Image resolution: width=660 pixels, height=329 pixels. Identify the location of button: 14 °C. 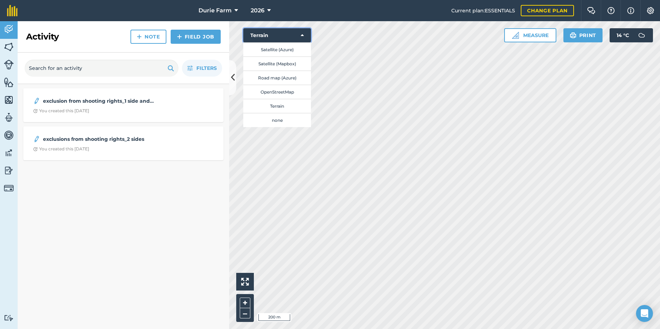
(631, 35).